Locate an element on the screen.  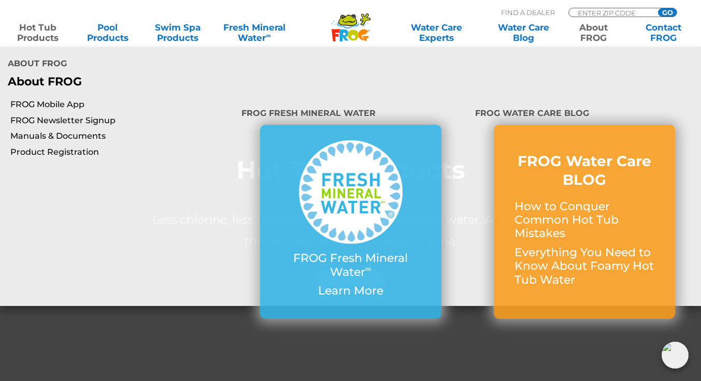
a: PoolProducts is located at coordinates (107, 33).